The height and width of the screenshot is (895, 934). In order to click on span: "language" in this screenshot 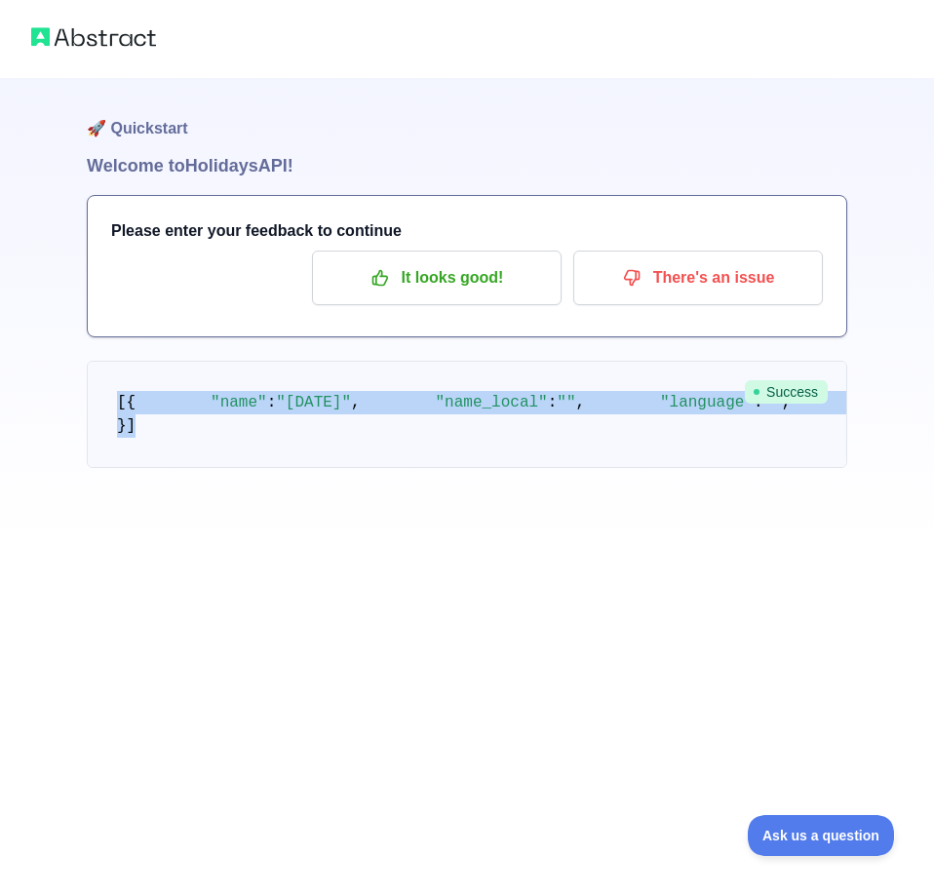, I will do `click(707, 403)`.